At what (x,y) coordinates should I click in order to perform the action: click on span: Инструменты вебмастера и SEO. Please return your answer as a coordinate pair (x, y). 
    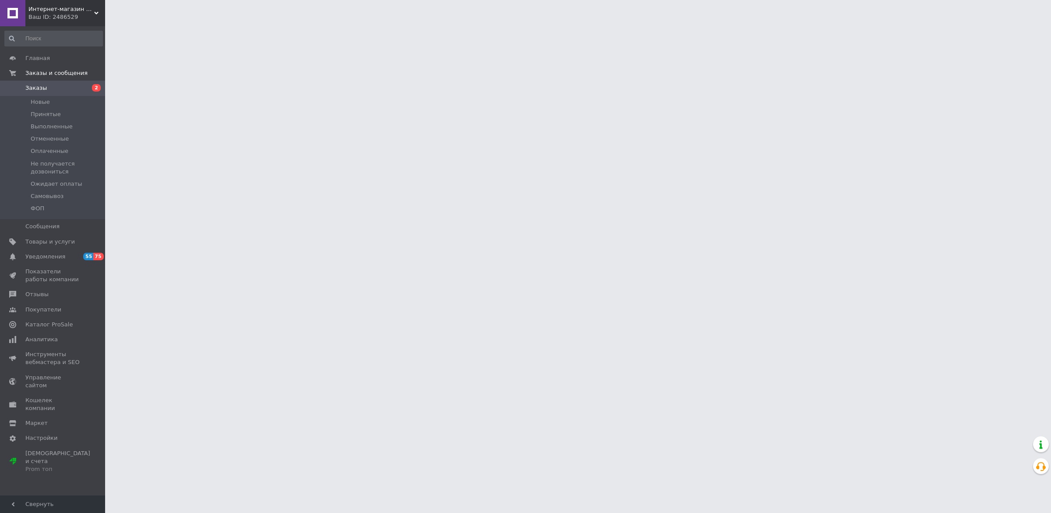
    Looking at the image, I should click on (53, 358).